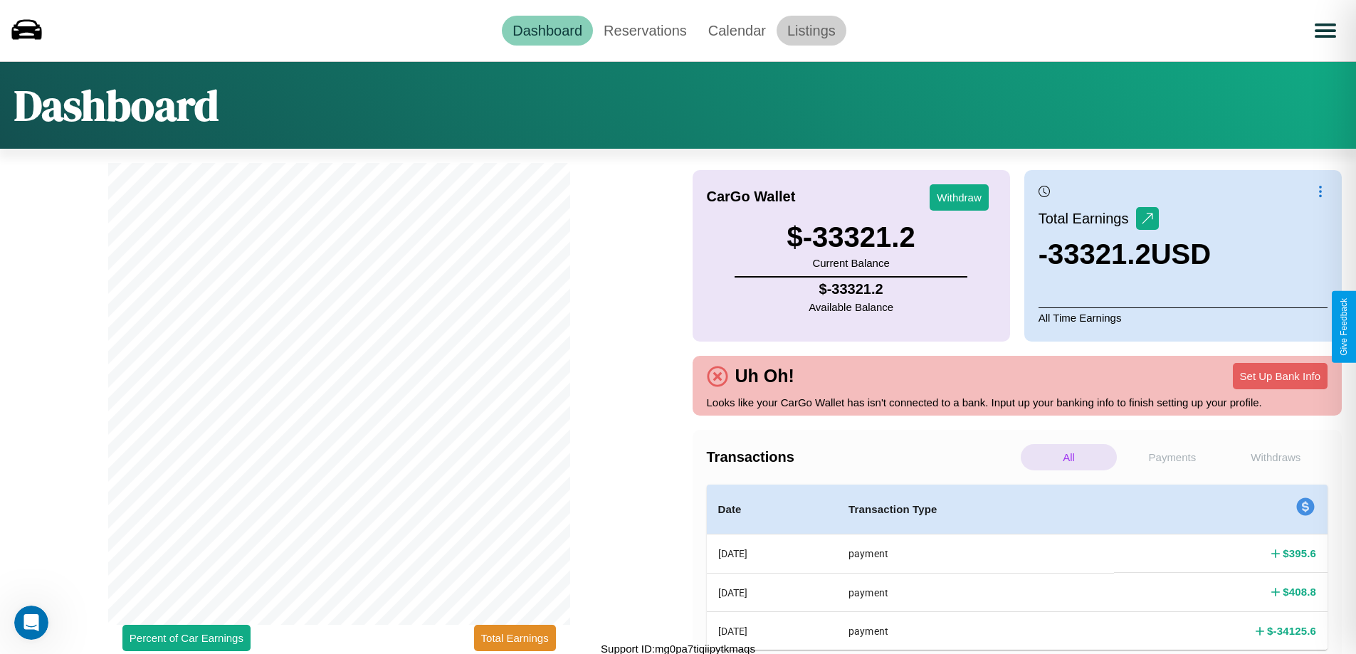 This screenshot has height=654, width=1356. I want to click on p: Payments, so click(1172, 457).